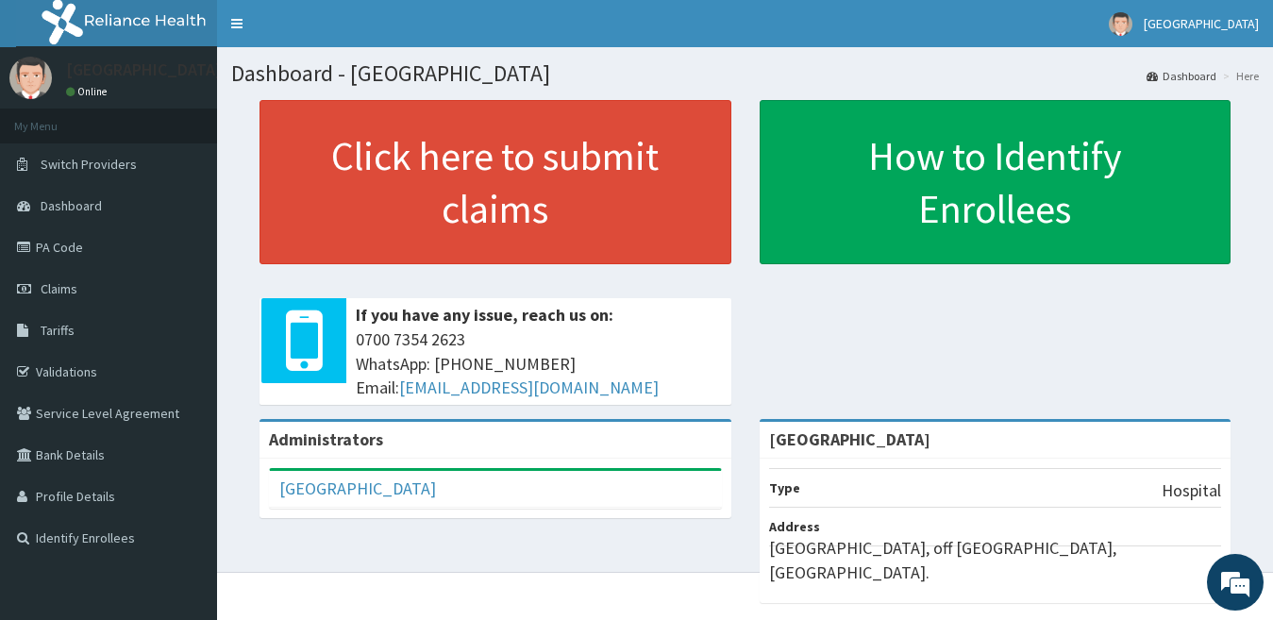  Describe the element at coordinates (71, 206) in the screenshot. I see `span: Dashboard` at that location.